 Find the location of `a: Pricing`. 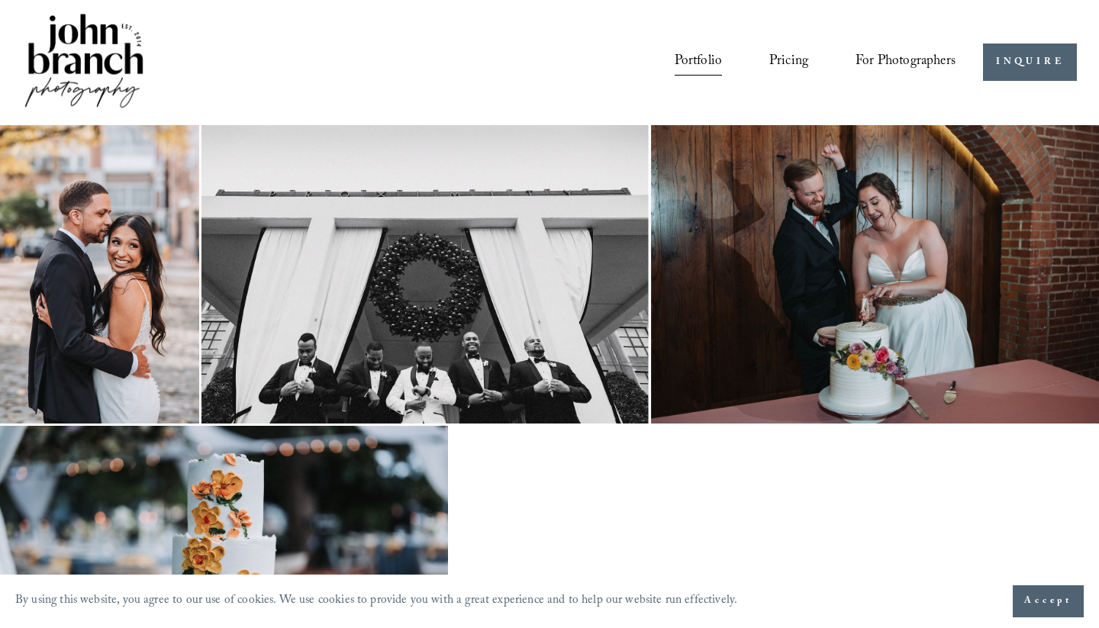

a: Pricing is located at coordinates (788, 63).